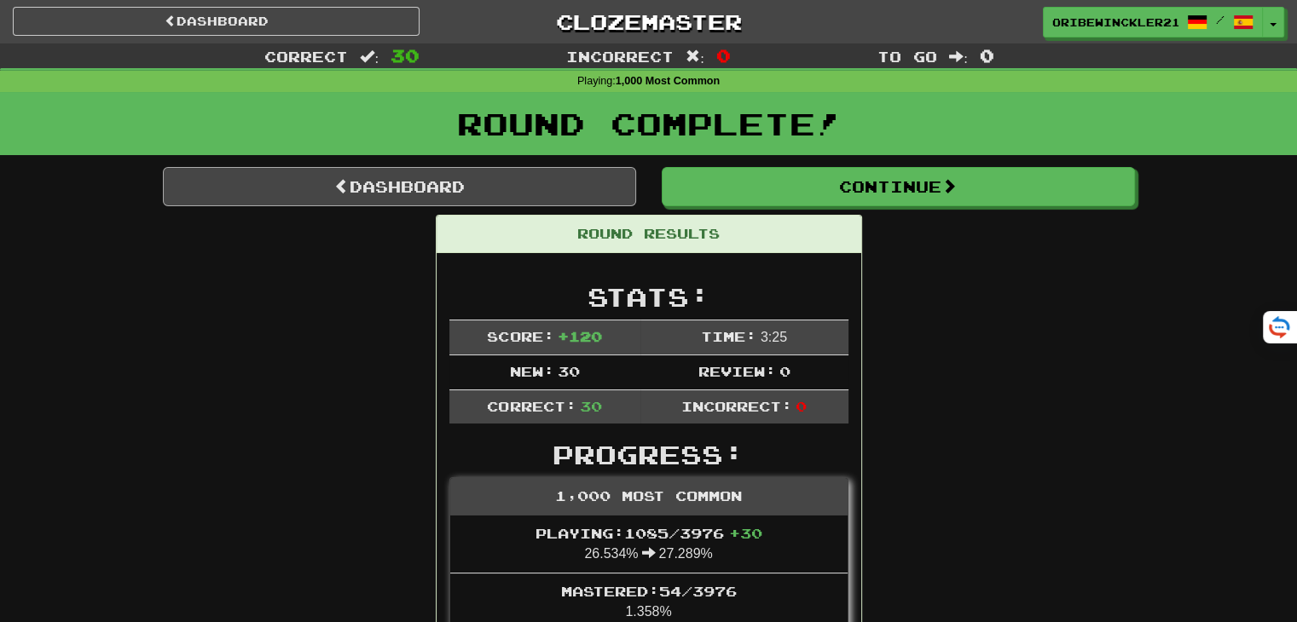 This screenshot has height=622, width=1297. Describe the element at coordinates (1153, 22) in the screenshot. I see `a: OribeWinckler21 /` at that location.